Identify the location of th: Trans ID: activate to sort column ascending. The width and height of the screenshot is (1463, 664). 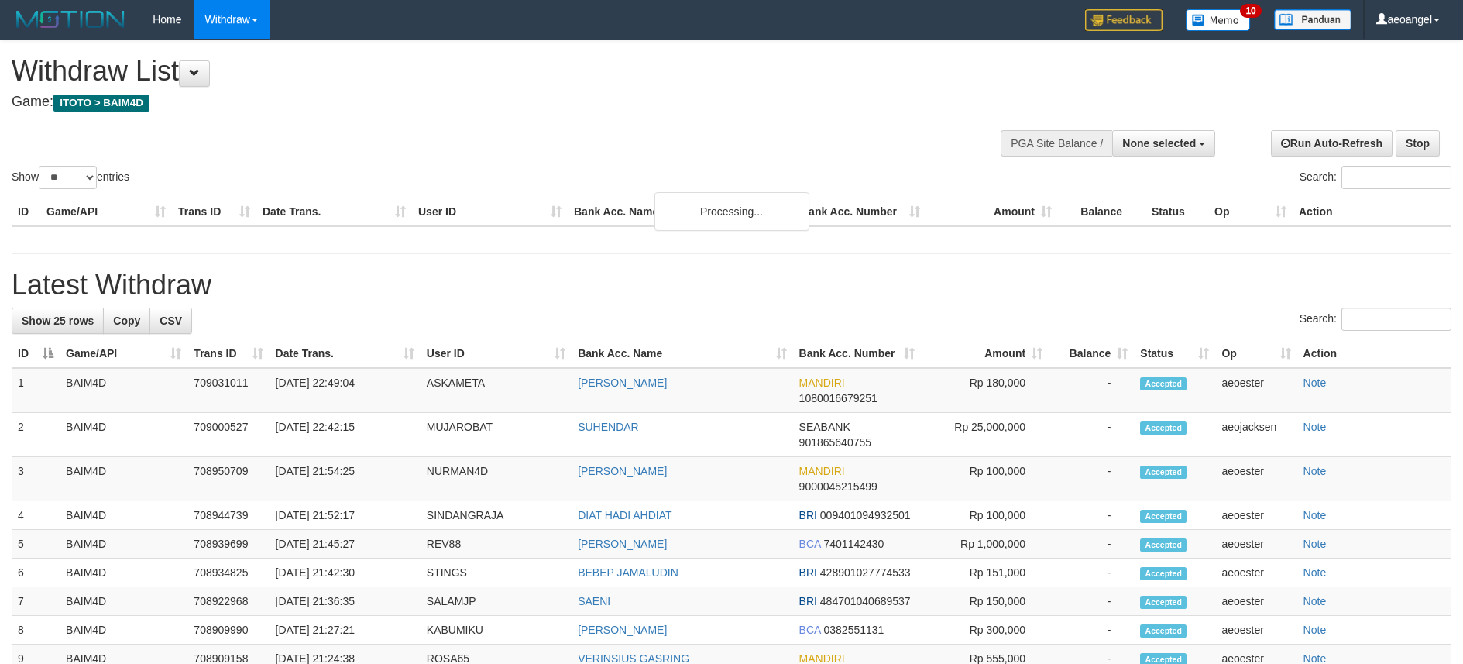
(228, 353).